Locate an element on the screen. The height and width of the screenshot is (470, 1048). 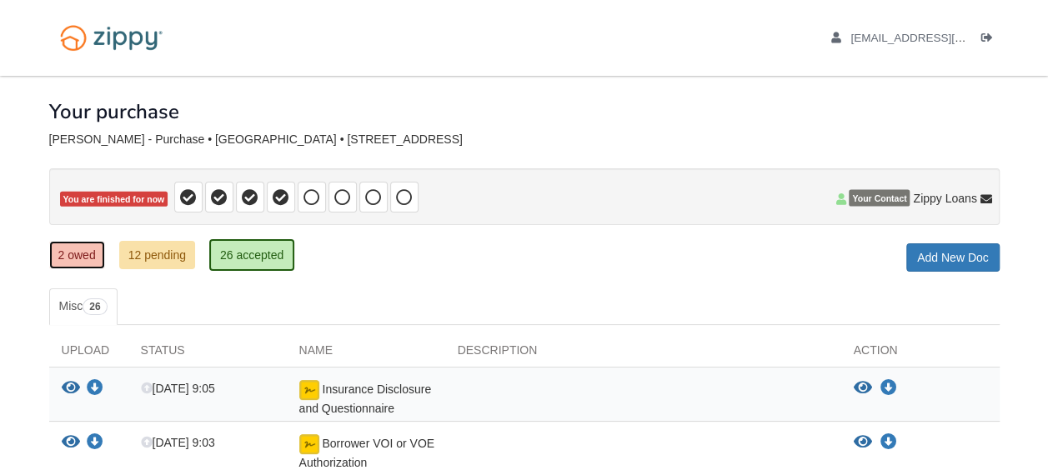
div: Description is located at coordinates (643, 354).